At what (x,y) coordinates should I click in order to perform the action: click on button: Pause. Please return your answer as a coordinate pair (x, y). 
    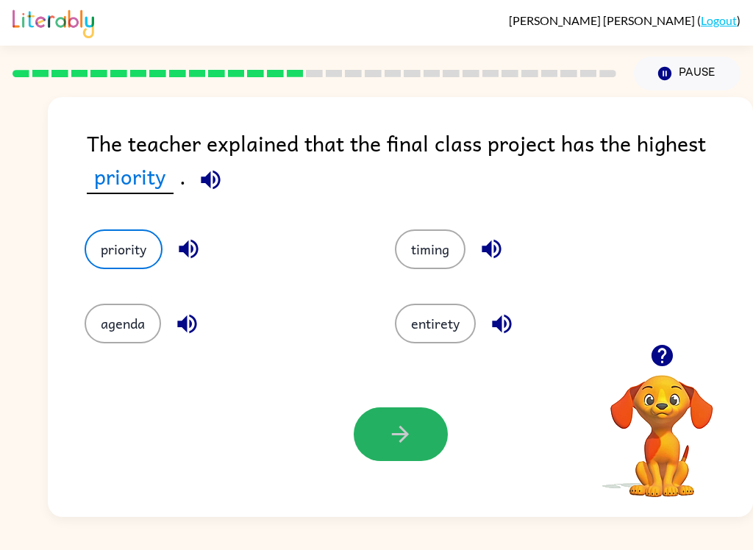
    Looking at the image, I should click on (687, 74).